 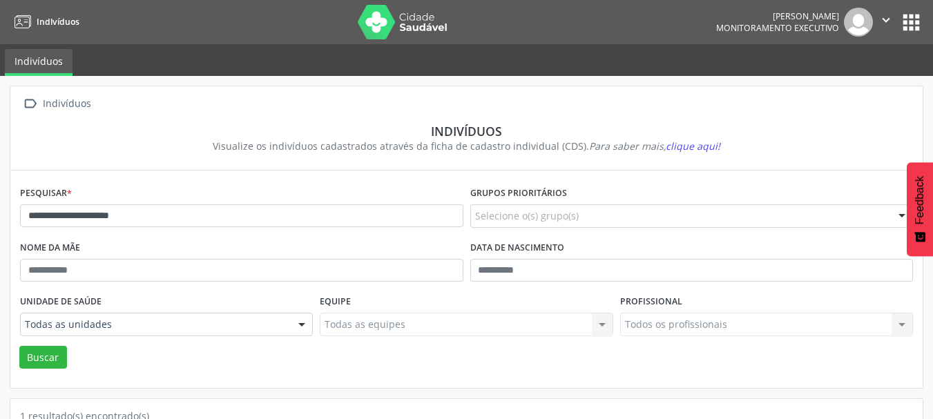 What do you see at coordinates (57, 104) in the screenshot?
I see `a:  Indivíduos` at bounding box center [57, 104].